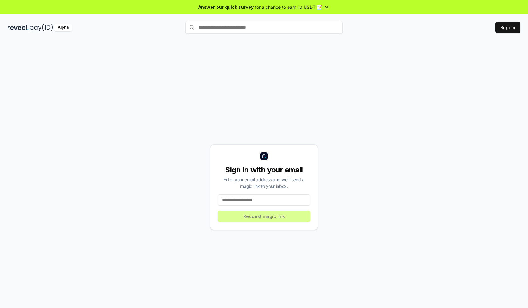 The height and width of the screenshot is (308, 528). What do you see at coordinates (18, 27) in the screenshot?
I see `img: reveel_dark` at bounding box center [18, 27].